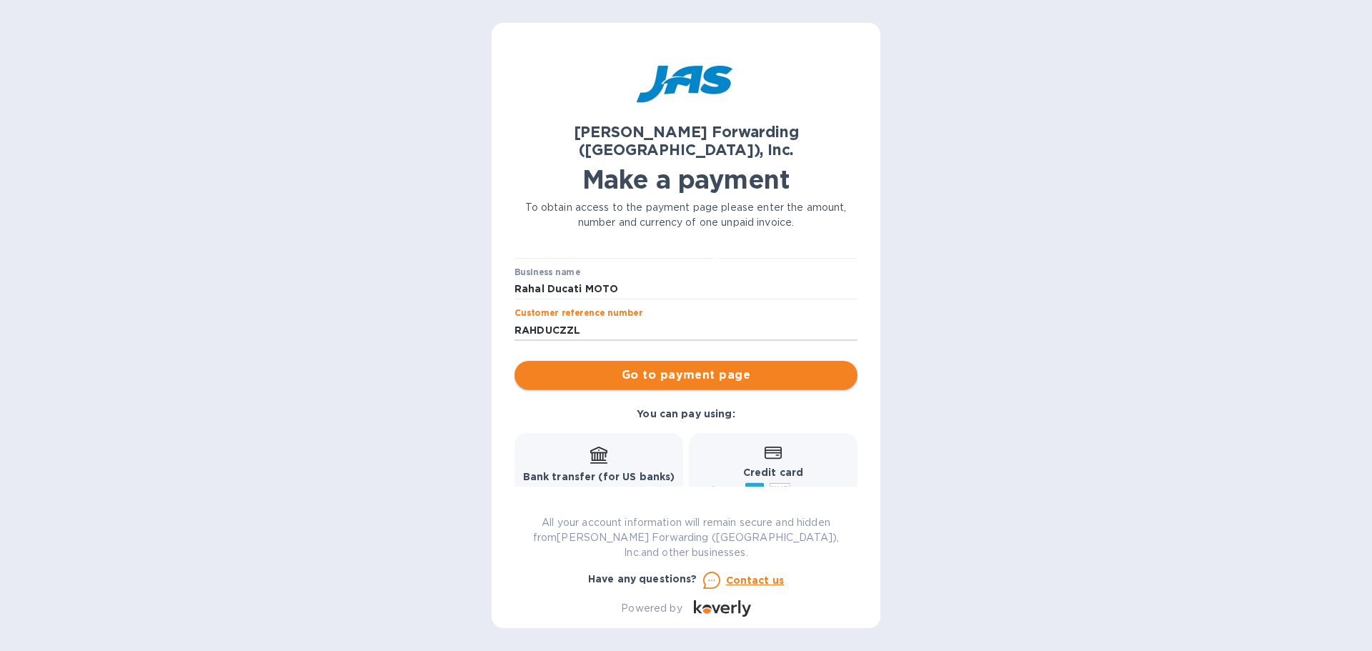 The image size is (1372, 651). I want to click on button: Go to payment page, so click(686, 375).